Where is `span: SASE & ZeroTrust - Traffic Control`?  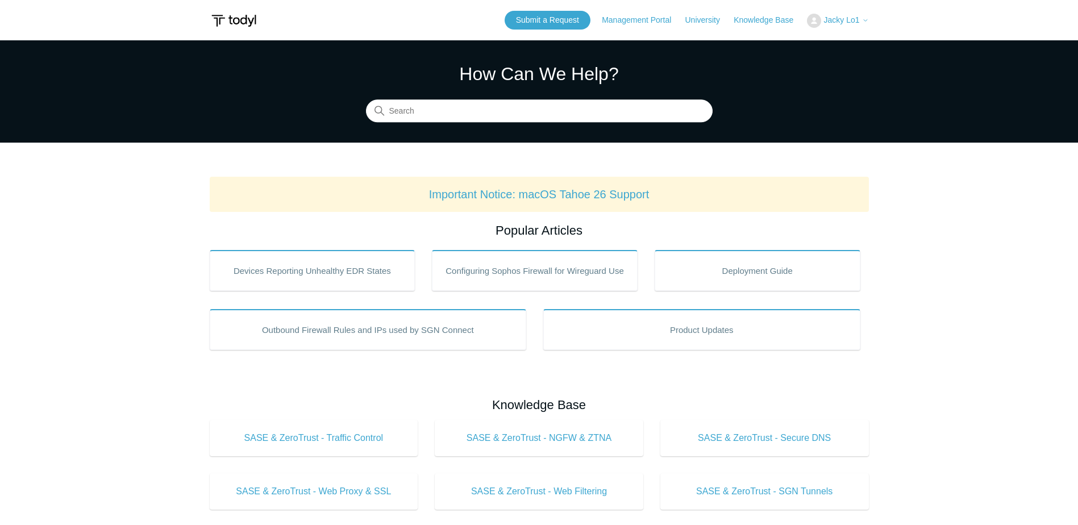
span: SASE & ZeroTrust - Traffic Control is located at coordinates (314, 438).